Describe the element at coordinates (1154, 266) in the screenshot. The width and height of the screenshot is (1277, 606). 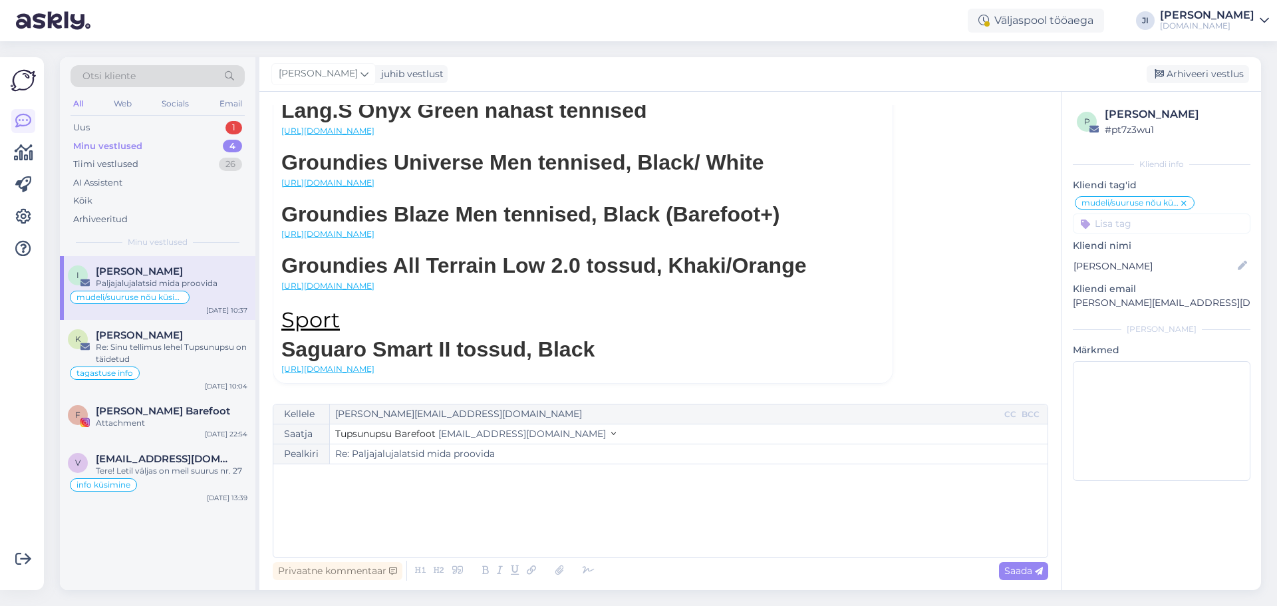
I see `input: Lisa nimi` at that location.